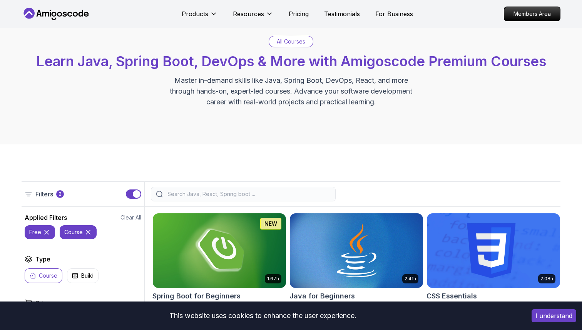 The width and height of the screenshot is (582, 330). Describe the element at coordinates (248, 14) in the screenshot. I see `p: Resources` at that location.